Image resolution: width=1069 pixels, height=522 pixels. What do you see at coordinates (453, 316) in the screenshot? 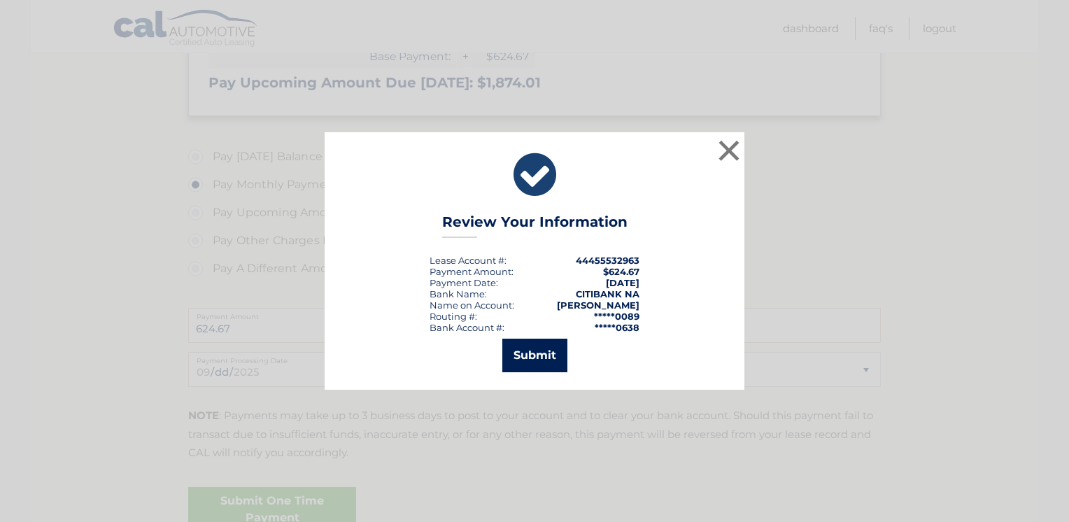
I see `div: Routing #:` at bounding box center [453, 316].